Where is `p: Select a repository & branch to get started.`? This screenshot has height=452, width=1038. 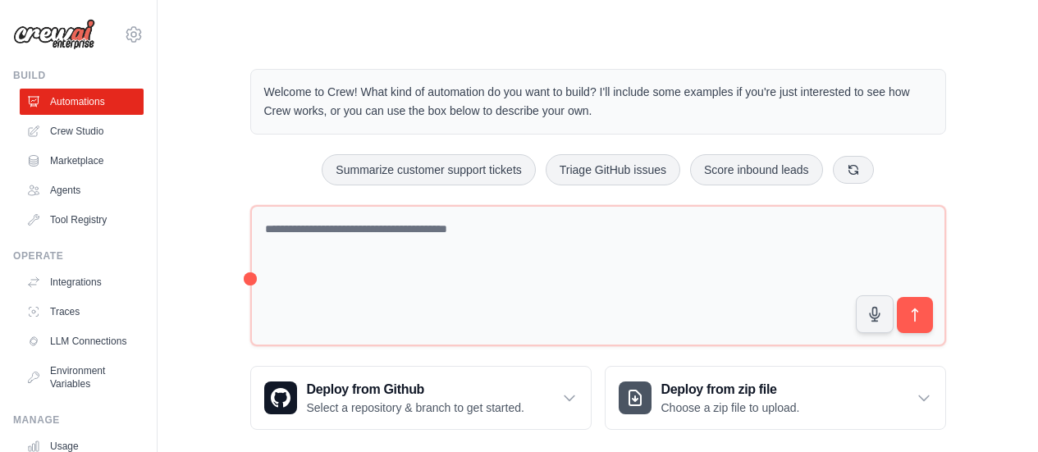 p: Select a repository & branch to get started. is located at coordinates (415, 408).